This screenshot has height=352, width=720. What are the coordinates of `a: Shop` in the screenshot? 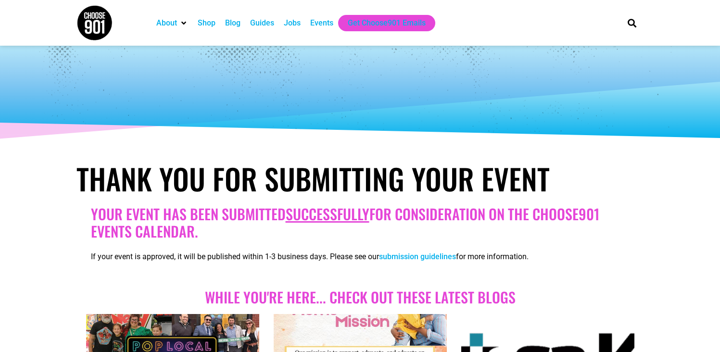 It's located at (206, 23).